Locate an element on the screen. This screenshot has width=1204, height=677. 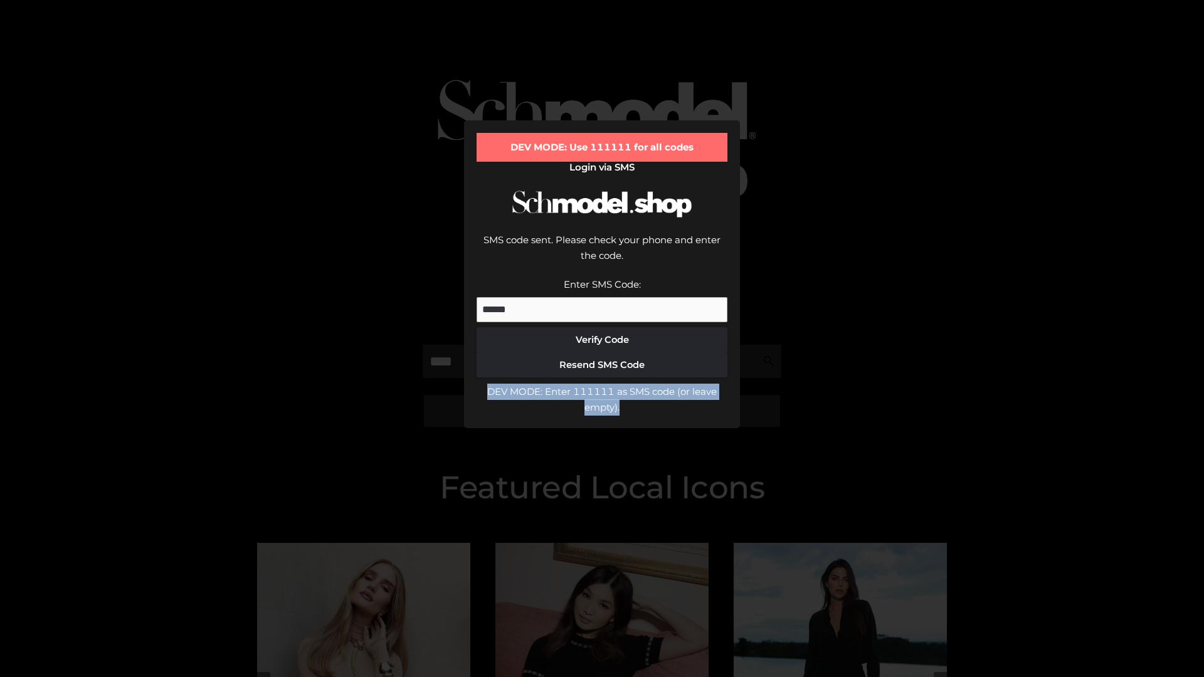
div: DEV MODE: Use 111111 for all codes is located at coordinates (602, 147).